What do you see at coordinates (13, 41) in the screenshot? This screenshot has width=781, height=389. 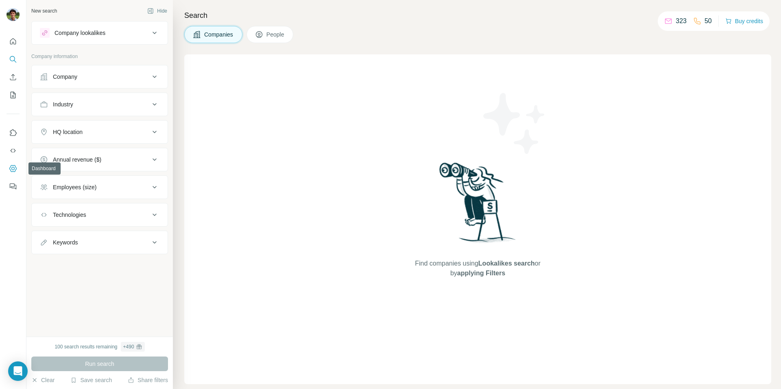 I see `button: Quick start` at bounding box center [13, 41].